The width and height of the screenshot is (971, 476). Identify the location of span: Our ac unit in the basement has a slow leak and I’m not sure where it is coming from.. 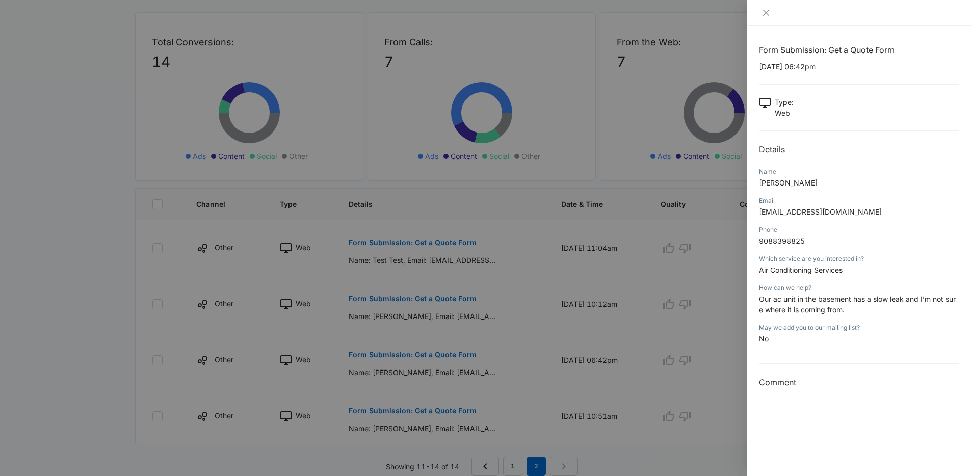
(857, 304).